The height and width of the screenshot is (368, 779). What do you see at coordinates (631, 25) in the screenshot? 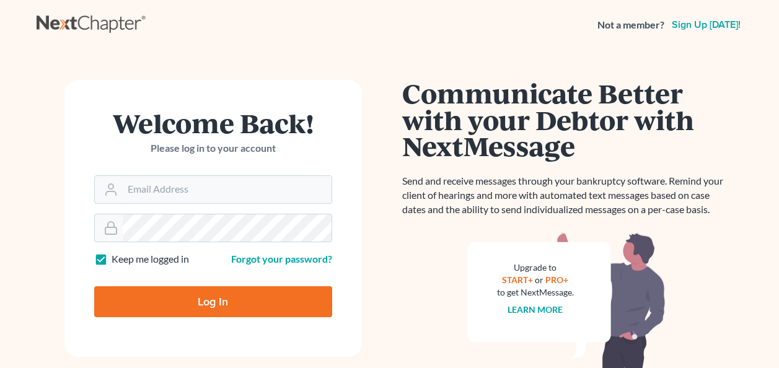
I see `strong: Not a member?` at bounding box center [631, 25].